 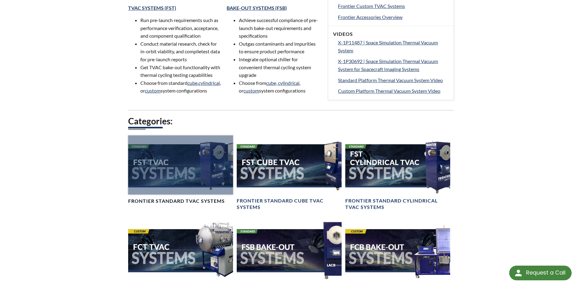 What do you see at coordinates (371, 6) in the screenshot?
I see `span: Frontier Custom TVAC Systems` at bounding box center [371, 6].